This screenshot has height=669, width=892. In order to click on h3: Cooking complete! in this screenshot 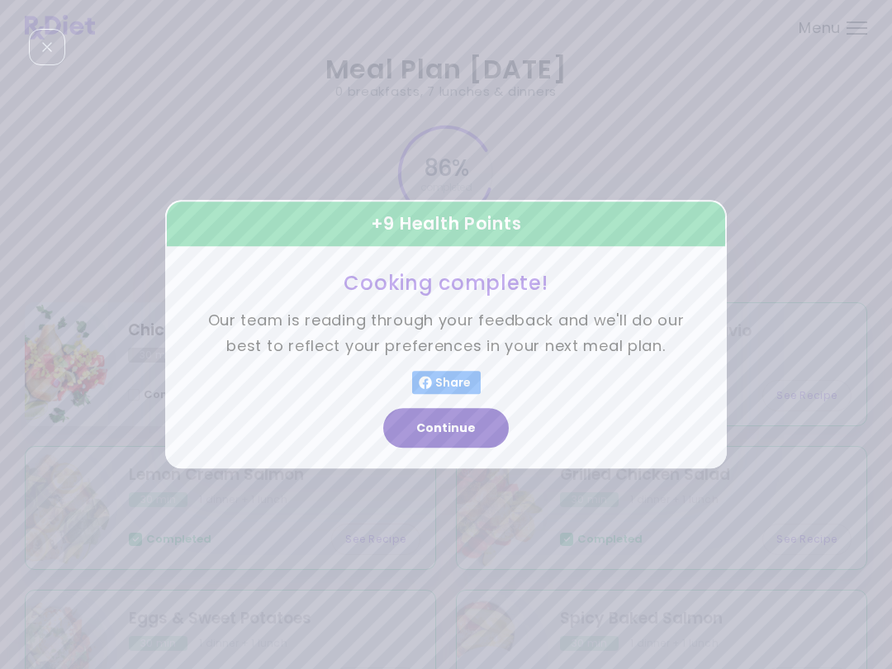, I will do `click(446, 283)`.